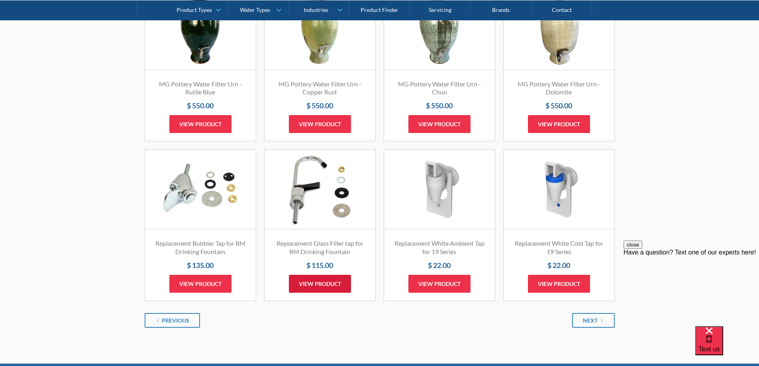 The height and width of the screenshot is (366, 759). I want to click on h3: Replacement Bubbler Tap for RM Drinking Fountain, so click(200, 248).